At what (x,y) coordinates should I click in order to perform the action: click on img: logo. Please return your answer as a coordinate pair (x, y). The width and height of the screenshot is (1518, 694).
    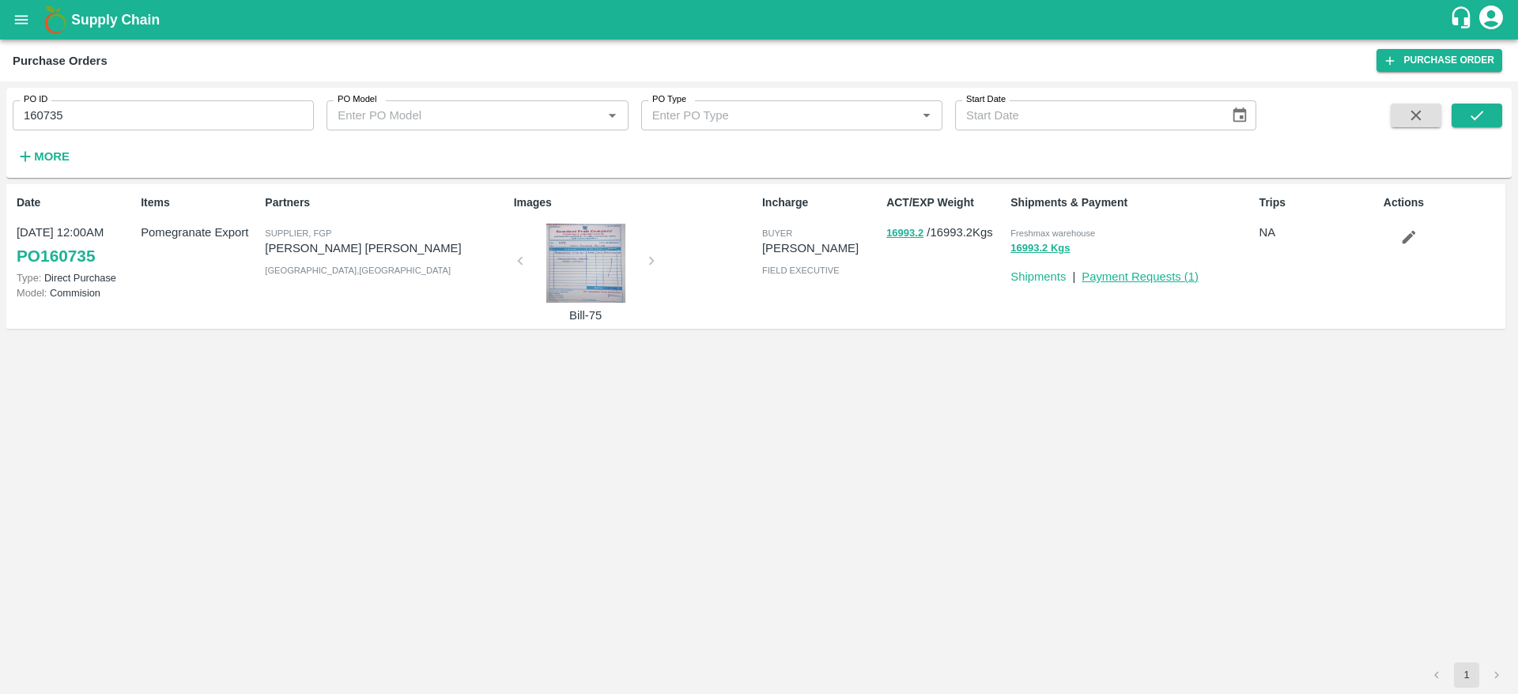
    Looking at the image, I should click on (55, 20).